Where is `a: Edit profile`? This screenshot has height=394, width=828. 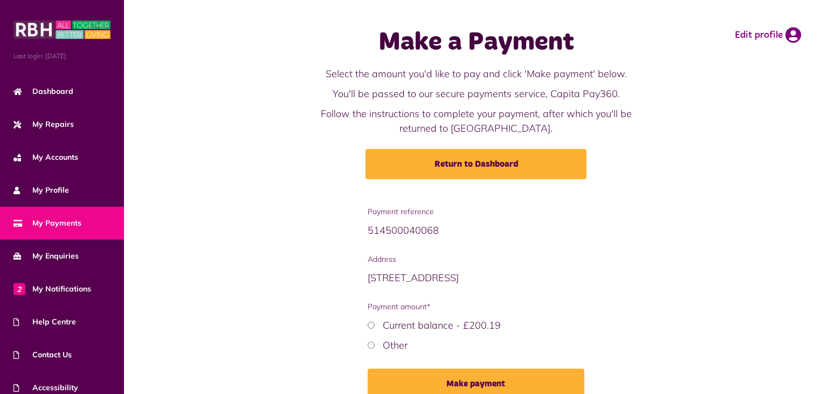
a: Edit profile is located at coordinates (768, 35).